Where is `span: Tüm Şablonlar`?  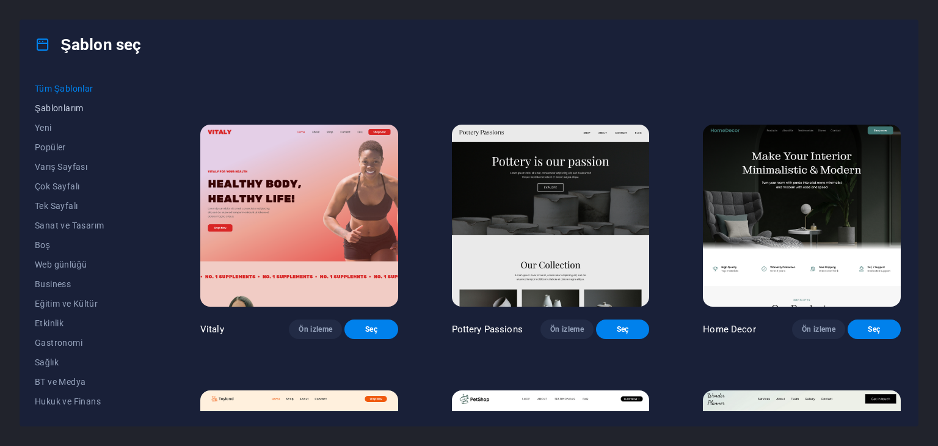
span: Tüm Şablonlar is located at coordinates (90, 89).